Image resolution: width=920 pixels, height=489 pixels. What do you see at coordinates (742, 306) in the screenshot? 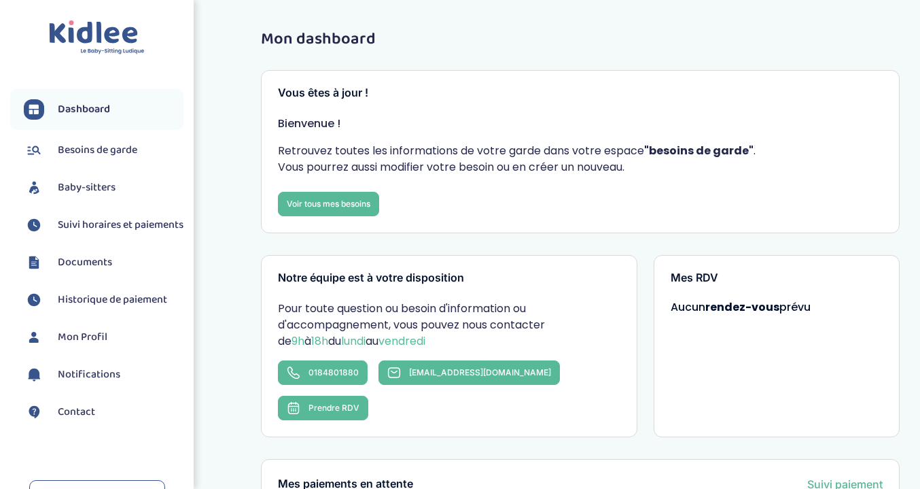
I see `strong: rendez-vous` at bounding box center [742, 306].